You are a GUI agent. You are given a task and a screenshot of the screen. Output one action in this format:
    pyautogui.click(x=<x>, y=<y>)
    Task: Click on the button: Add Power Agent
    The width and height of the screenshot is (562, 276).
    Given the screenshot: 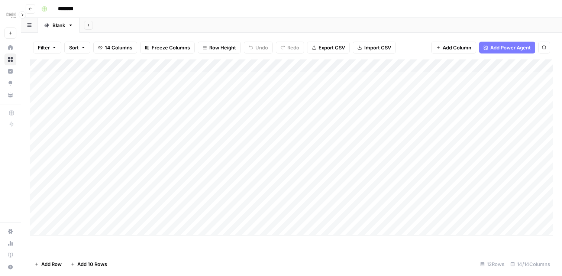 What is the action you would take?
    pyautogui.click(x=507, y=48)
    